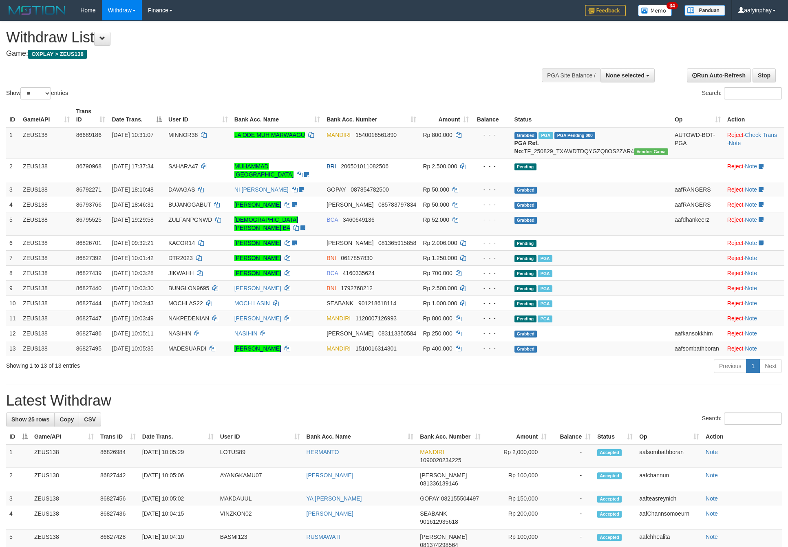 The image size is (788, 547). I want to click on label: Show entries, so click(37, 93).